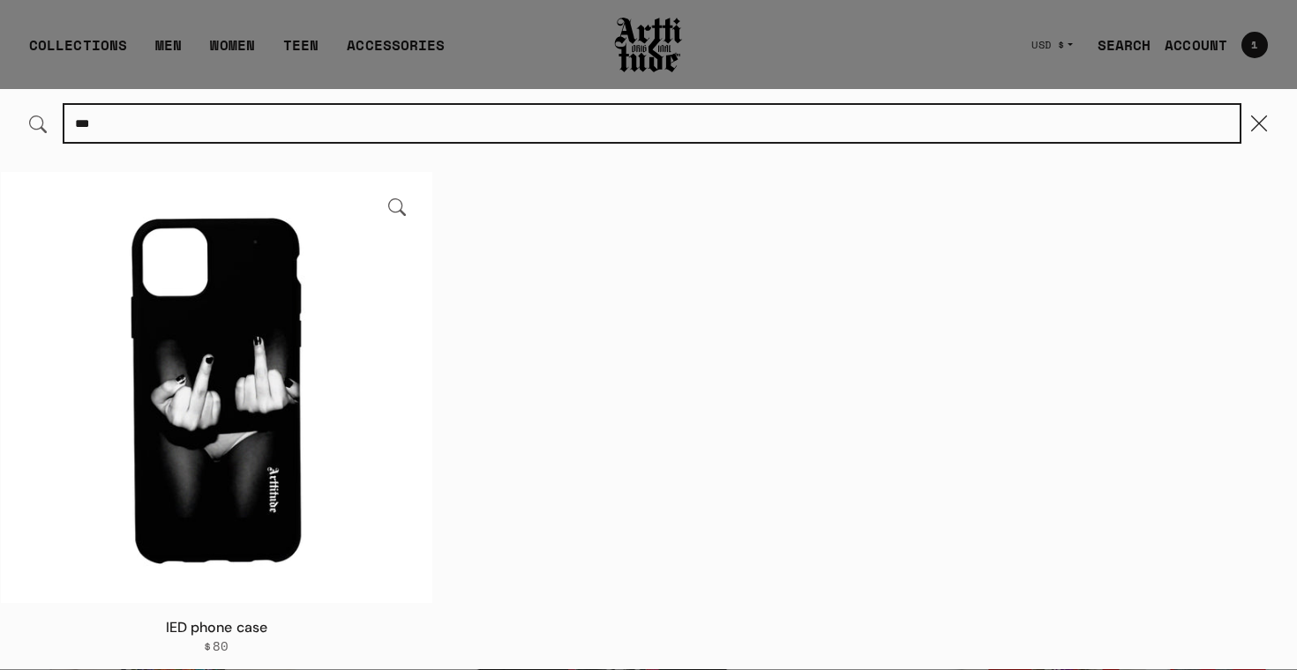 Image resolution: width=1297 pixels, height=670 pixels. Describe the element at coordinates (1259, 124) in the screenshot. I see `button: Close` at that location.